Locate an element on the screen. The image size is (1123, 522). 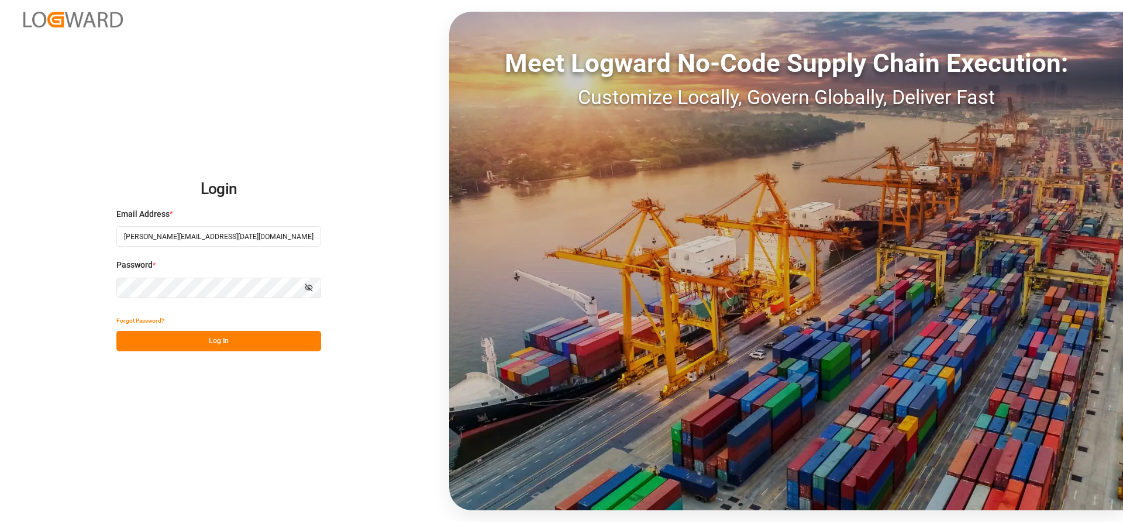
input: Enter your email is located at coordinates (219, 236).